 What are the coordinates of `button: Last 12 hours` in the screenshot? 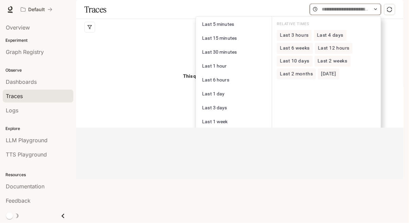 It's located at (333, 48).